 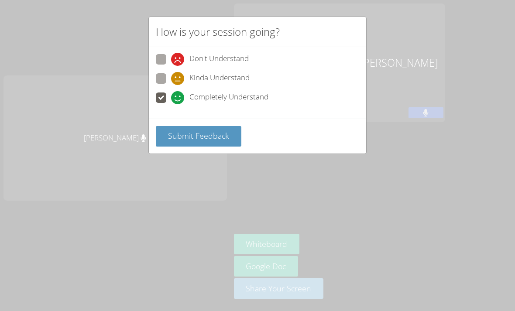 I want to click on span: Submit Feedback, so click(x=199, y=136).